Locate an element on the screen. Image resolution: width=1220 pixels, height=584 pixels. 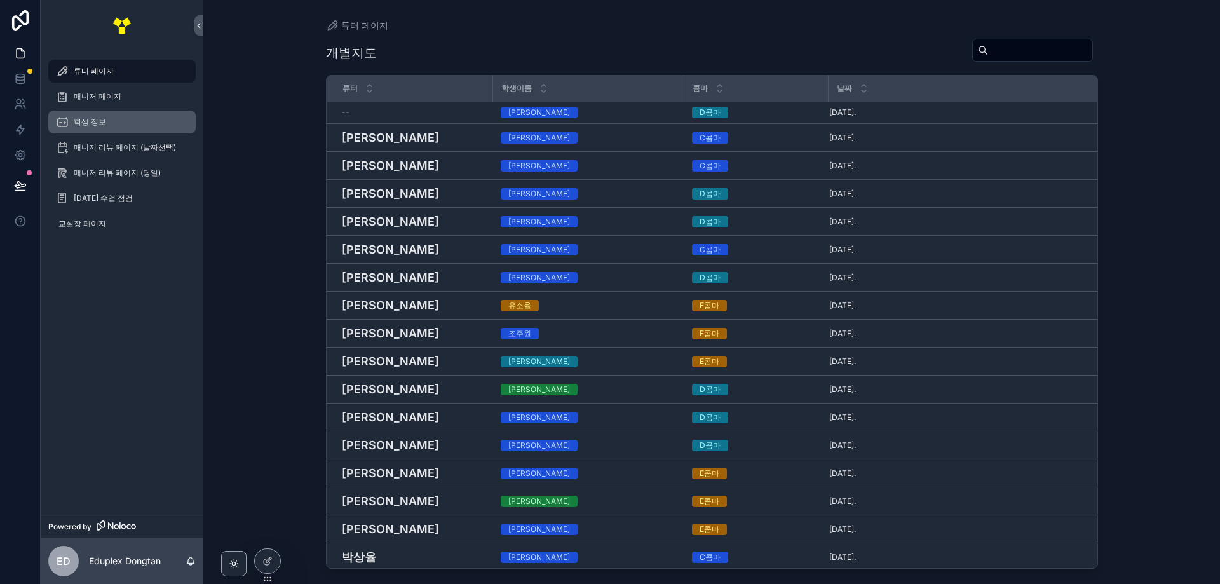
span: 매니저 리뷰 페이지 (날짜선택) is located at coordinates (124, 147).